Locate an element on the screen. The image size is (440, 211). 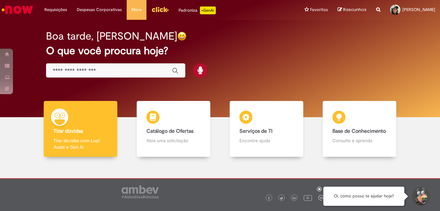
a: Rascunhos is located at coordinates (352, 10).